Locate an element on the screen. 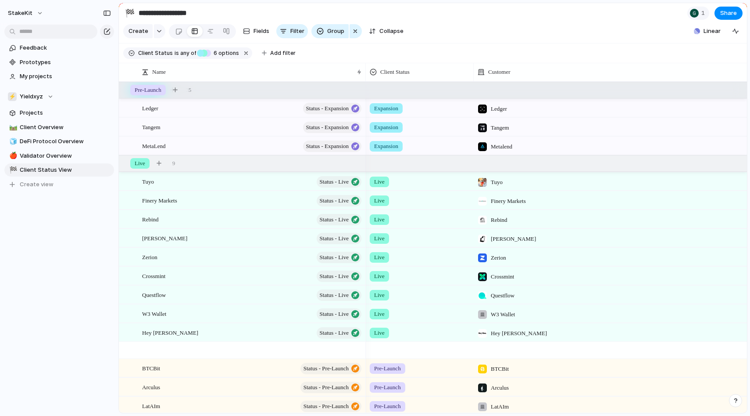 This screenshot has width=750, height=416. a: 🏁Client Status View is located at coordinates (59, 170).